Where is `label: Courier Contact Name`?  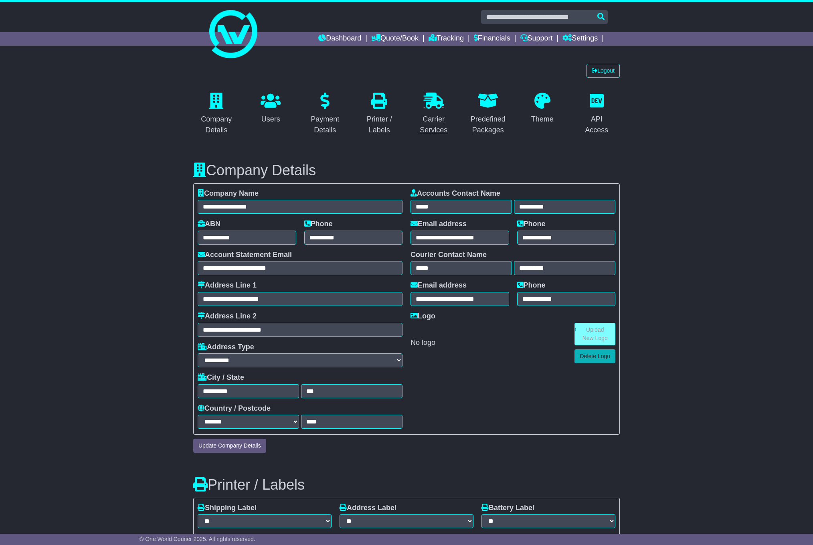 label: Courier Contact Name is located at coordinates (449, 255).